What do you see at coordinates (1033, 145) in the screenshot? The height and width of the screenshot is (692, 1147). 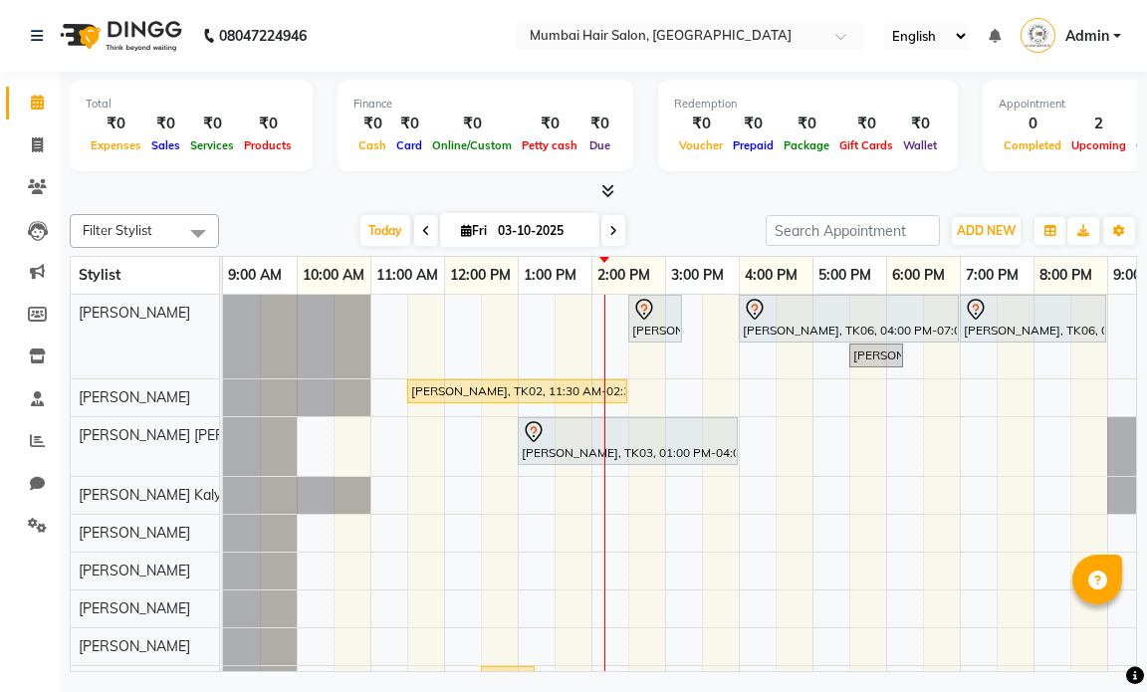 I see `span: Completed` at bounding box center [1033, 145].